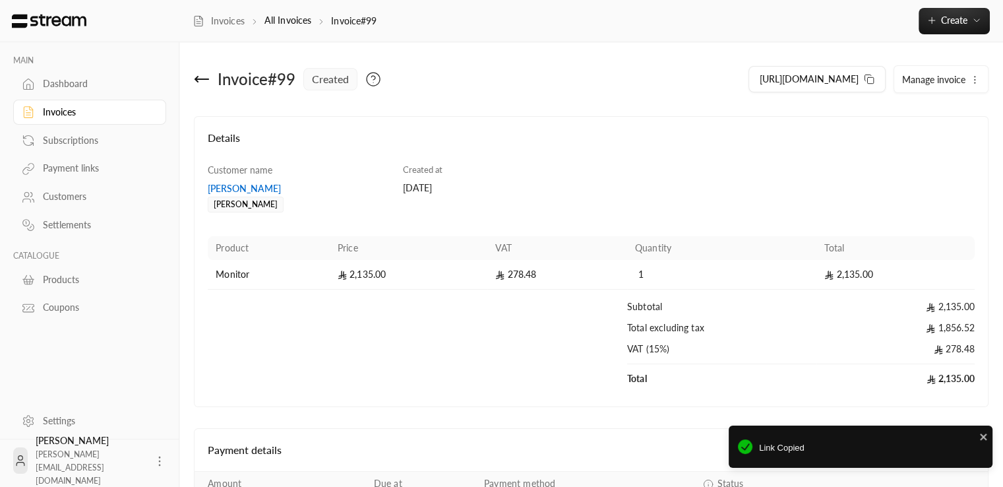 This screenshot has width=1003, height=487. What do you see at coordinates (90, 84) in the screenshot?
I see `a: Dashboard` at bounding box center [90, 84].